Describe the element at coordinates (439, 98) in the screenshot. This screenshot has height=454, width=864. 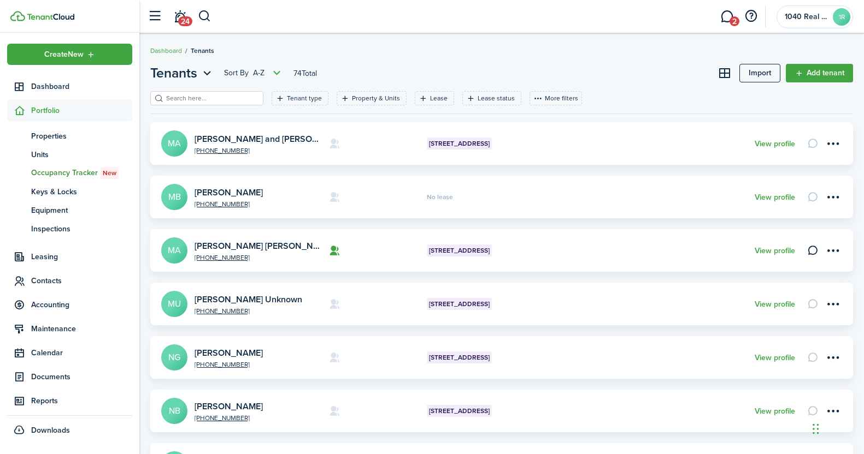
I see `filter-tag-label: Lease` at that location.